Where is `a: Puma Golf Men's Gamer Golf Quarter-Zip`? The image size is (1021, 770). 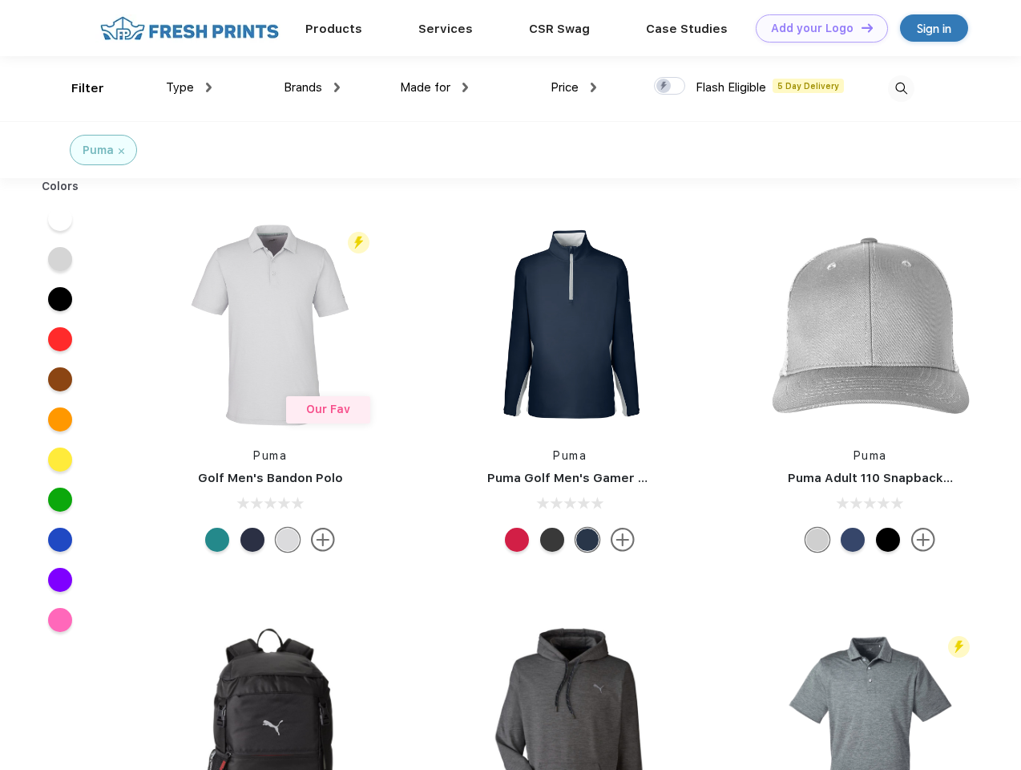
a: Puma Golf Men's Gamer Golf Quarter-Zip is located at coordinates (614, 478).